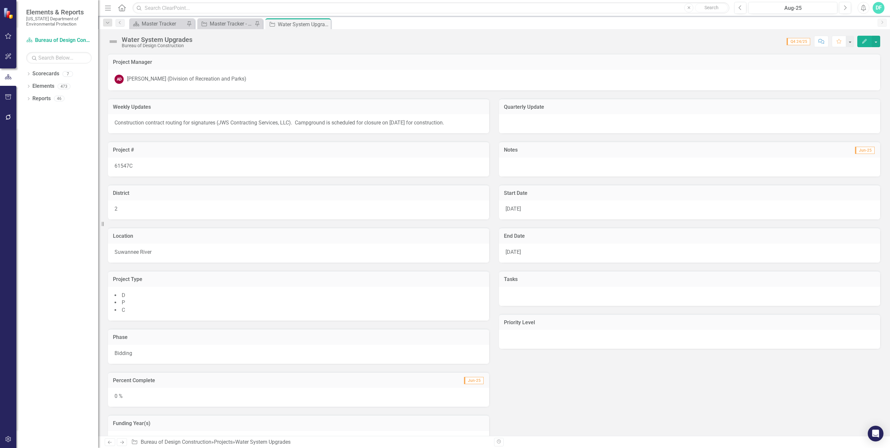  Describe the element at coordinates (298, 337) in the screenshot. I see `h3: Phase` at that location.